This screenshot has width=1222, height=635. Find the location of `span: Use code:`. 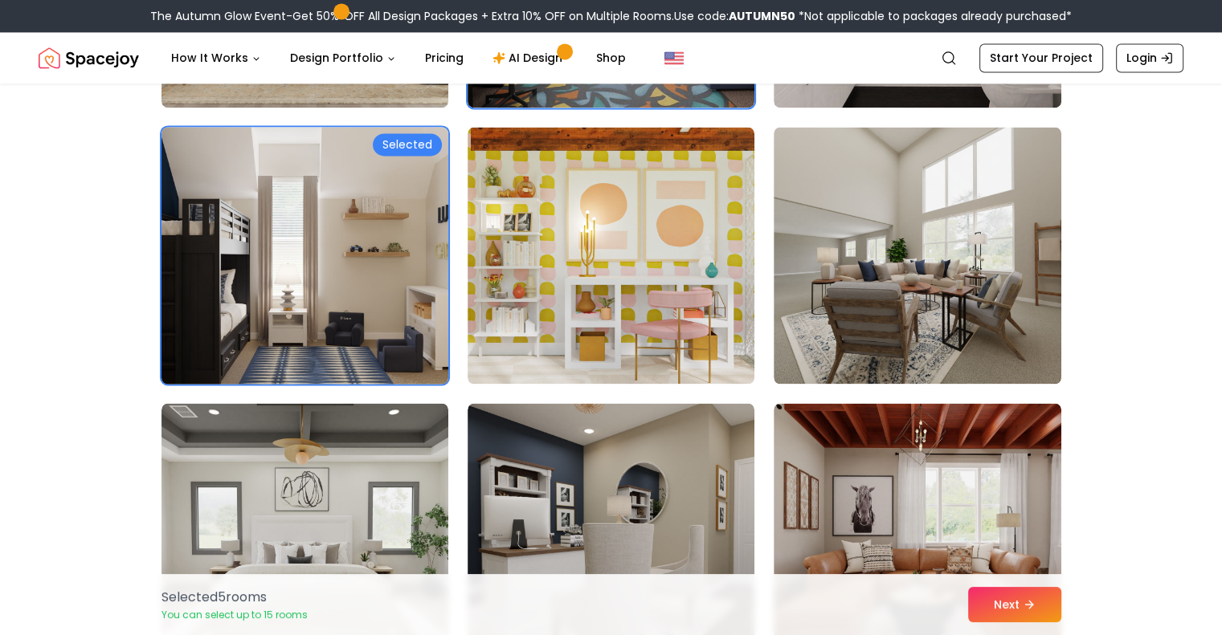

span: Use code: is located at coordinates (734, 16).